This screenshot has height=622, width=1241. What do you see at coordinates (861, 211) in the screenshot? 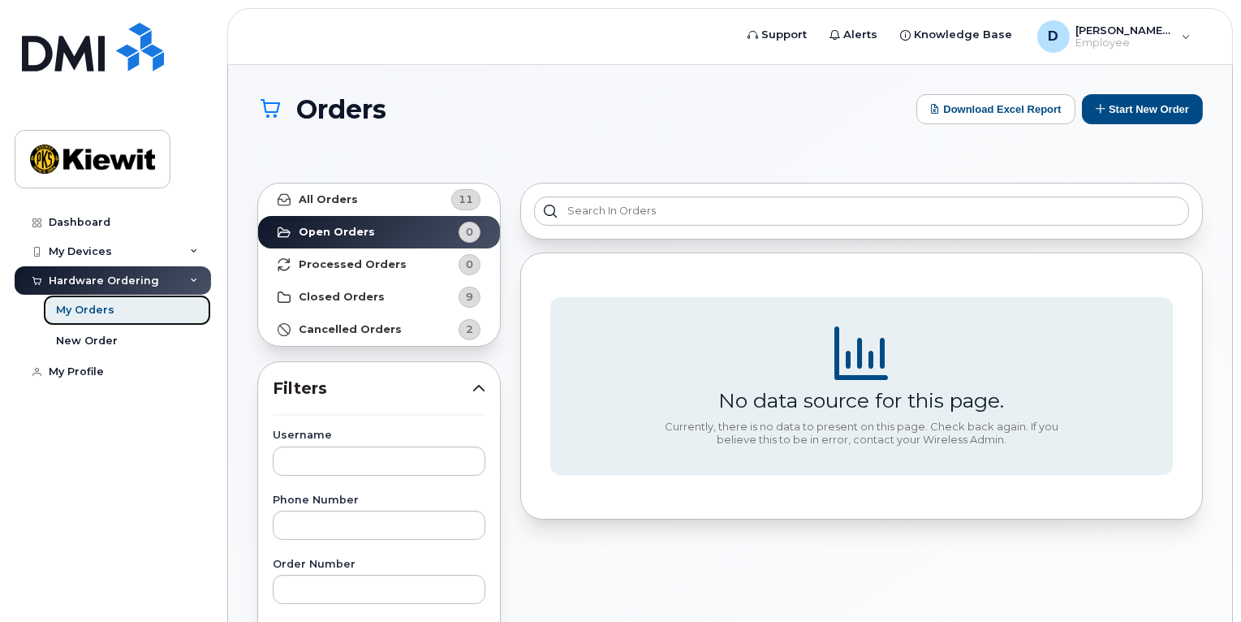
I see `input: Search in orders` at bounding box center [861, 211].